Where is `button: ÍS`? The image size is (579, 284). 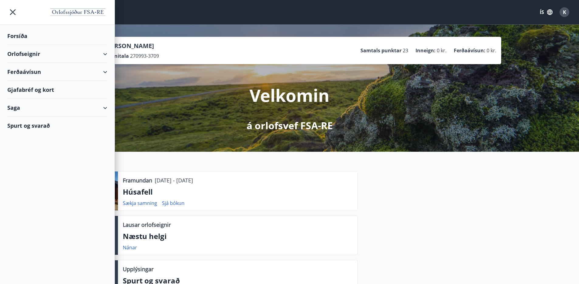
button: ÍS is located at coordinates (546, 12).